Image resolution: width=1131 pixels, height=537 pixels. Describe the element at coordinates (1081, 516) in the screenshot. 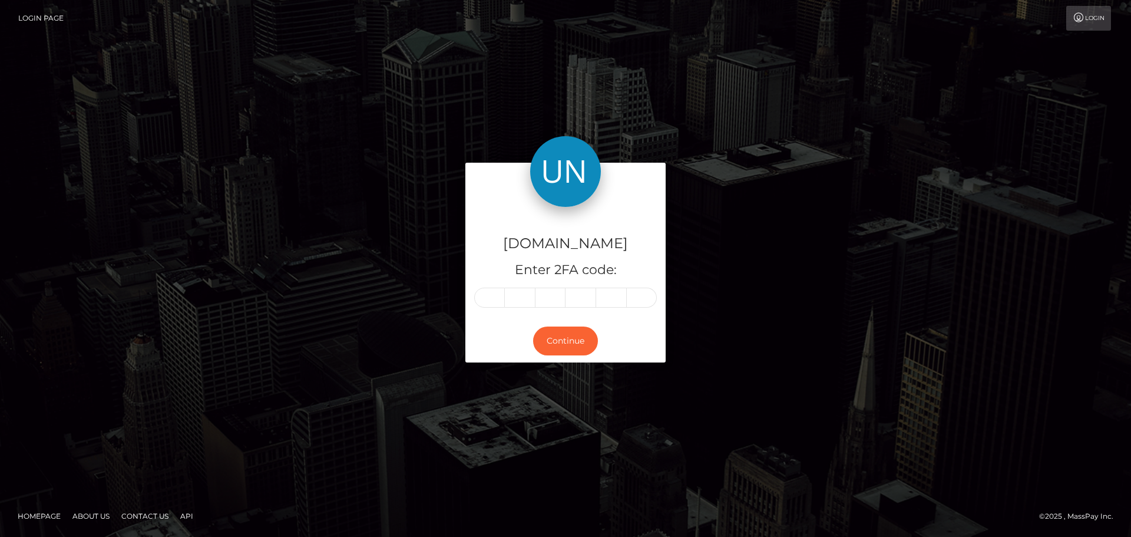

I see `div: © 2025 , MassPay Inc.` at that location.